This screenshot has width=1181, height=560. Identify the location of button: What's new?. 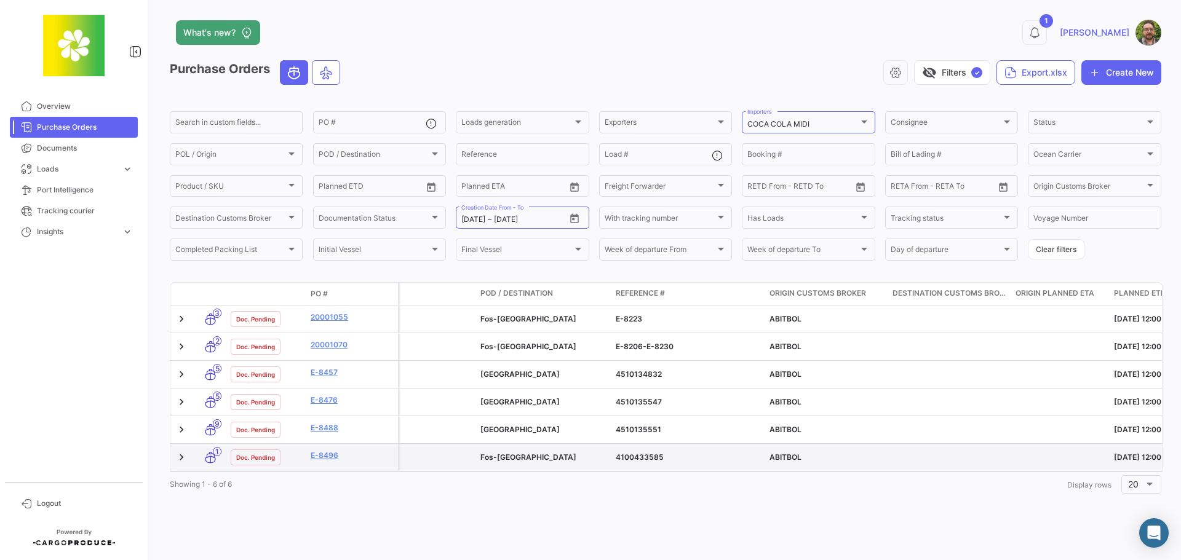
(218, 33).